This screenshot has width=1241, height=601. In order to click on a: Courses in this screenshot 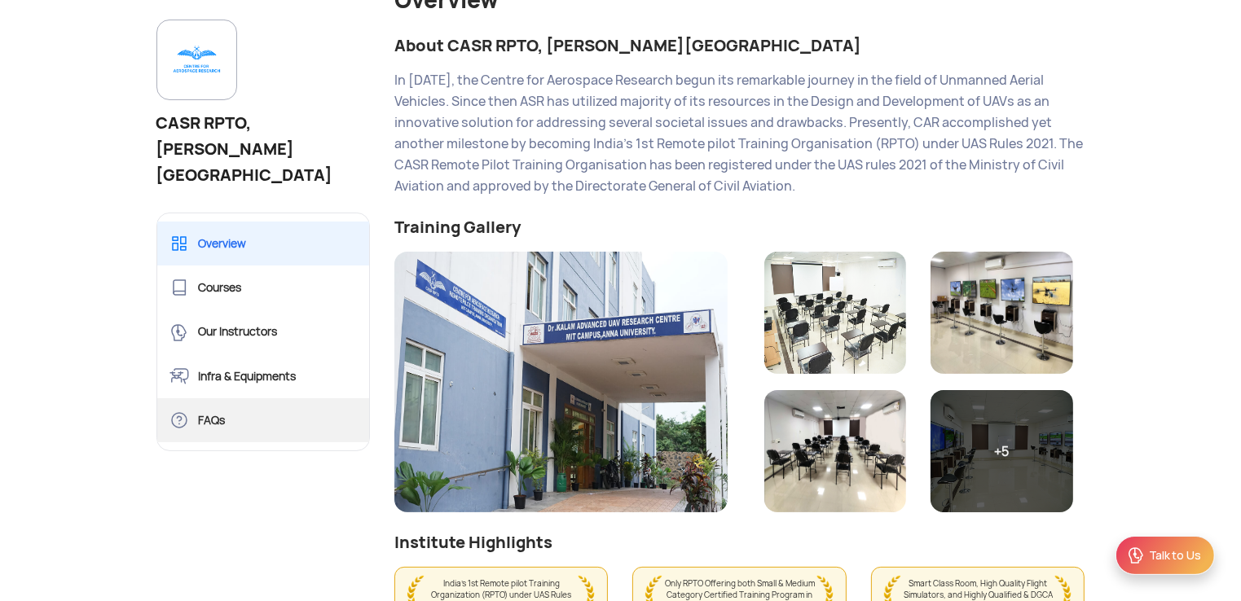, I will do `click(263, 288)`.